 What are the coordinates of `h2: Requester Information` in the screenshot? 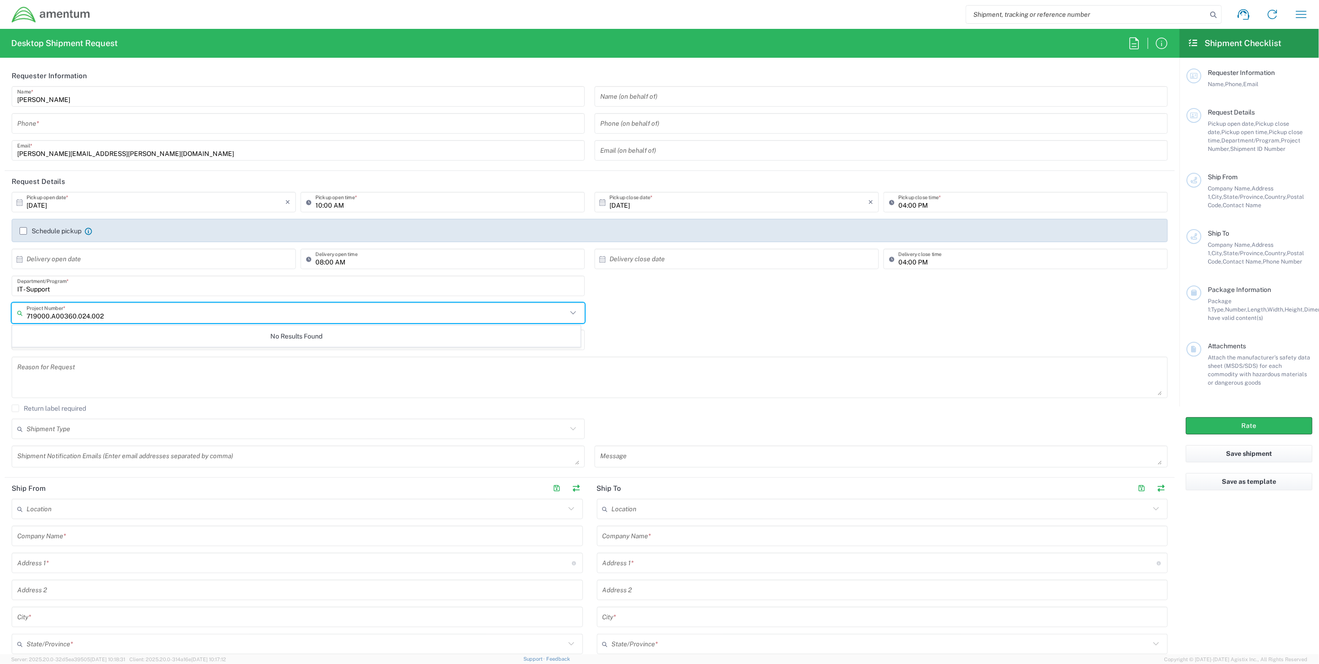 It's located at (49, 76).